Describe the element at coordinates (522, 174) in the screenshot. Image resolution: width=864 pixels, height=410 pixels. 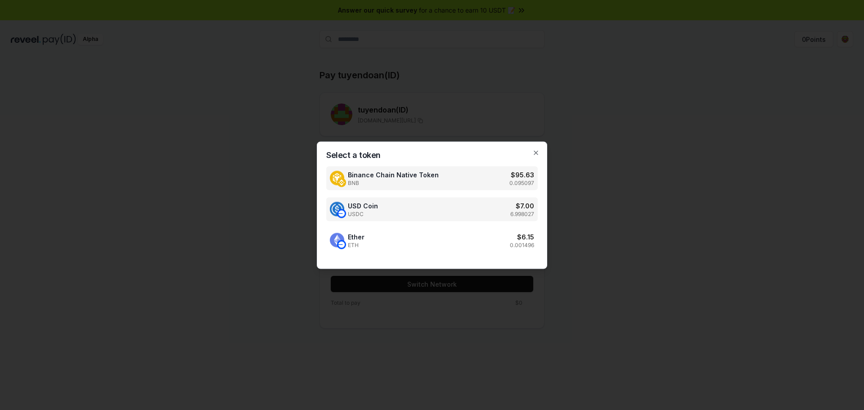
I see `h3: $ 95.63` at that location.